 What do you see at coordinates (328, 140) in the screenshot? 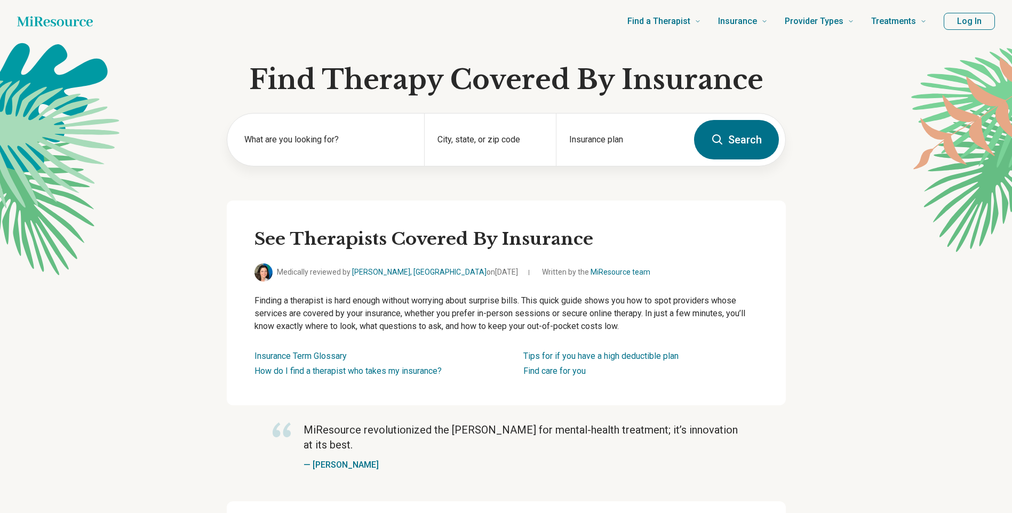
I see `label: What are you looking for?` at bounding box center [328, 140].